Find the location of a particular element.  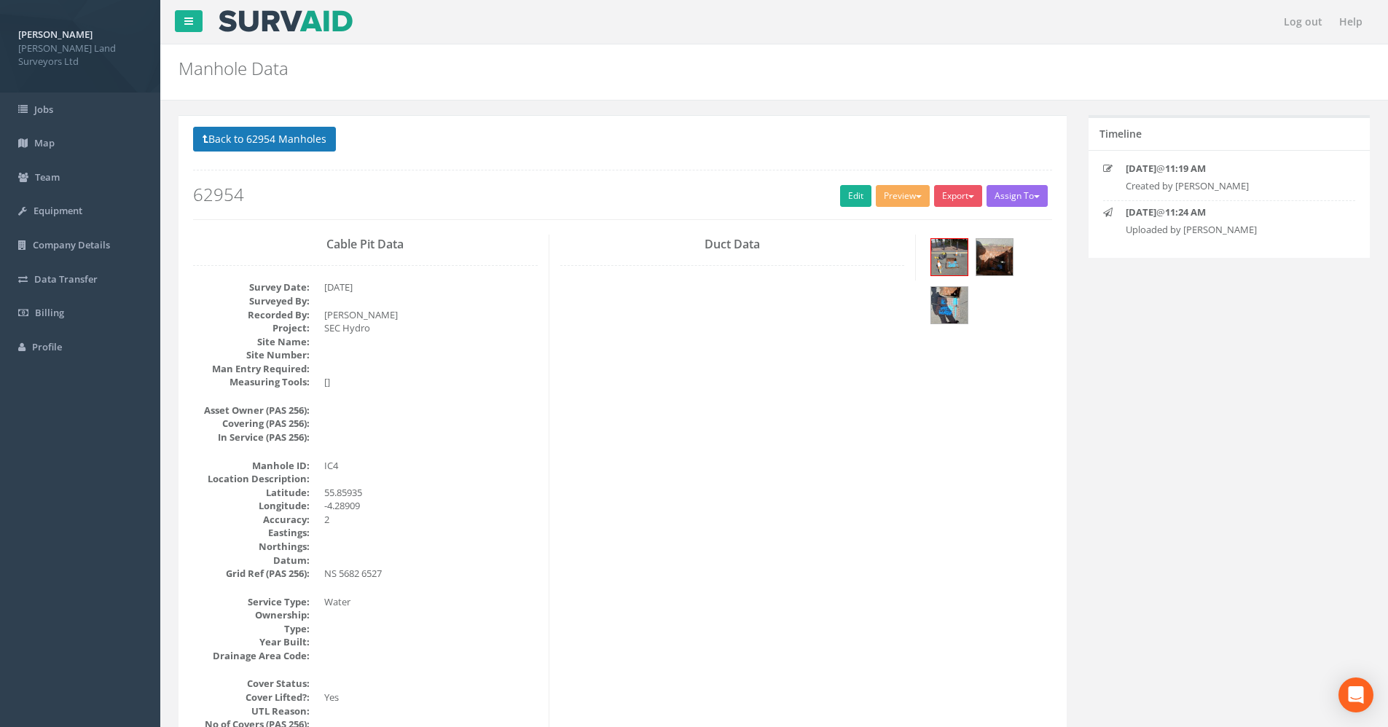

button: Back to 62954 Manholes is located at coordinates (264, 139).